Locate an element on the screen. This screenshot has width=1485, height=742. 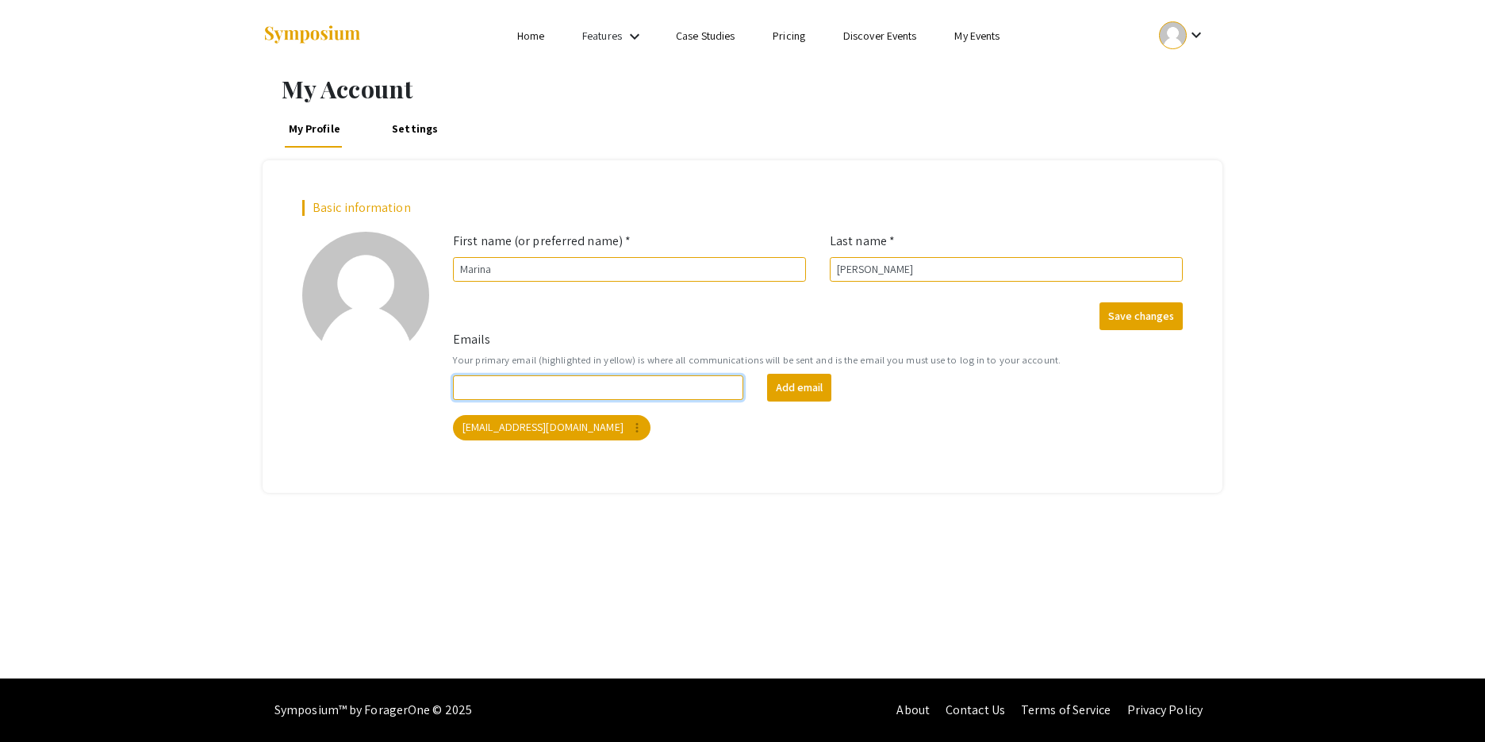
a: My Profile is located at coordinates (314, 129).